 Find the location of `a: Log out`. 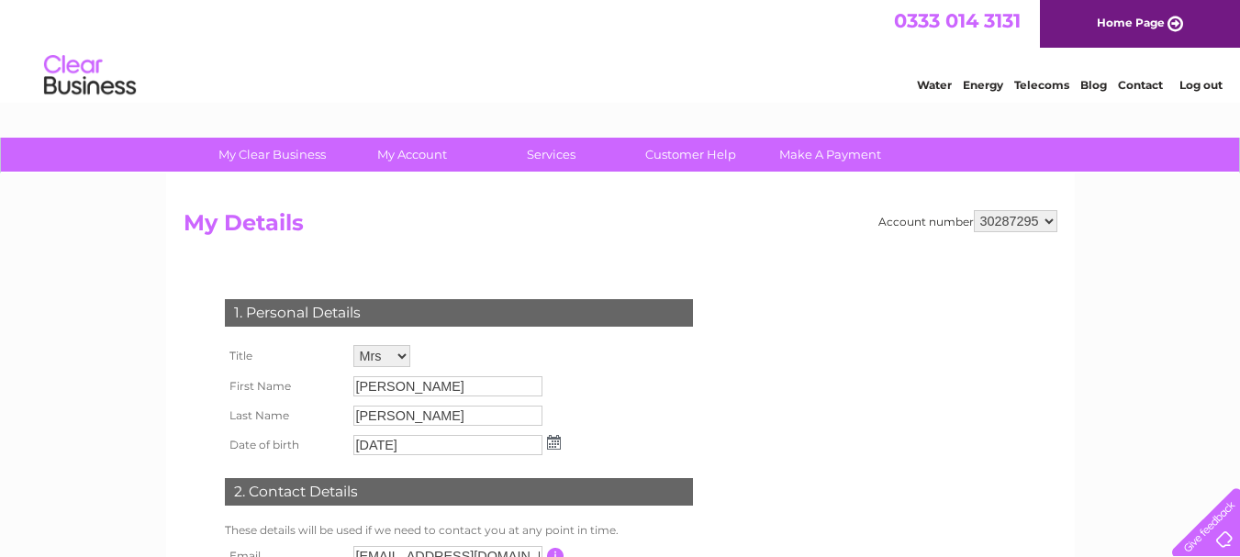

a: Log out is located at coordinates (1201, 84).